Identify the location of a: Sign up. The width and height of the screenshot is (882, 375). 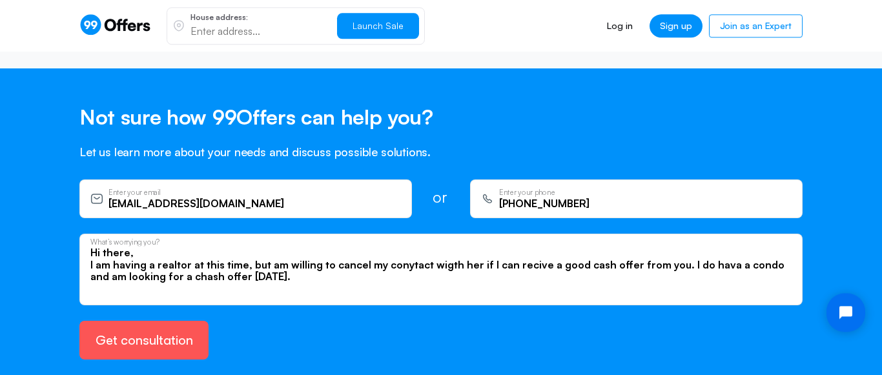
(676, 26).